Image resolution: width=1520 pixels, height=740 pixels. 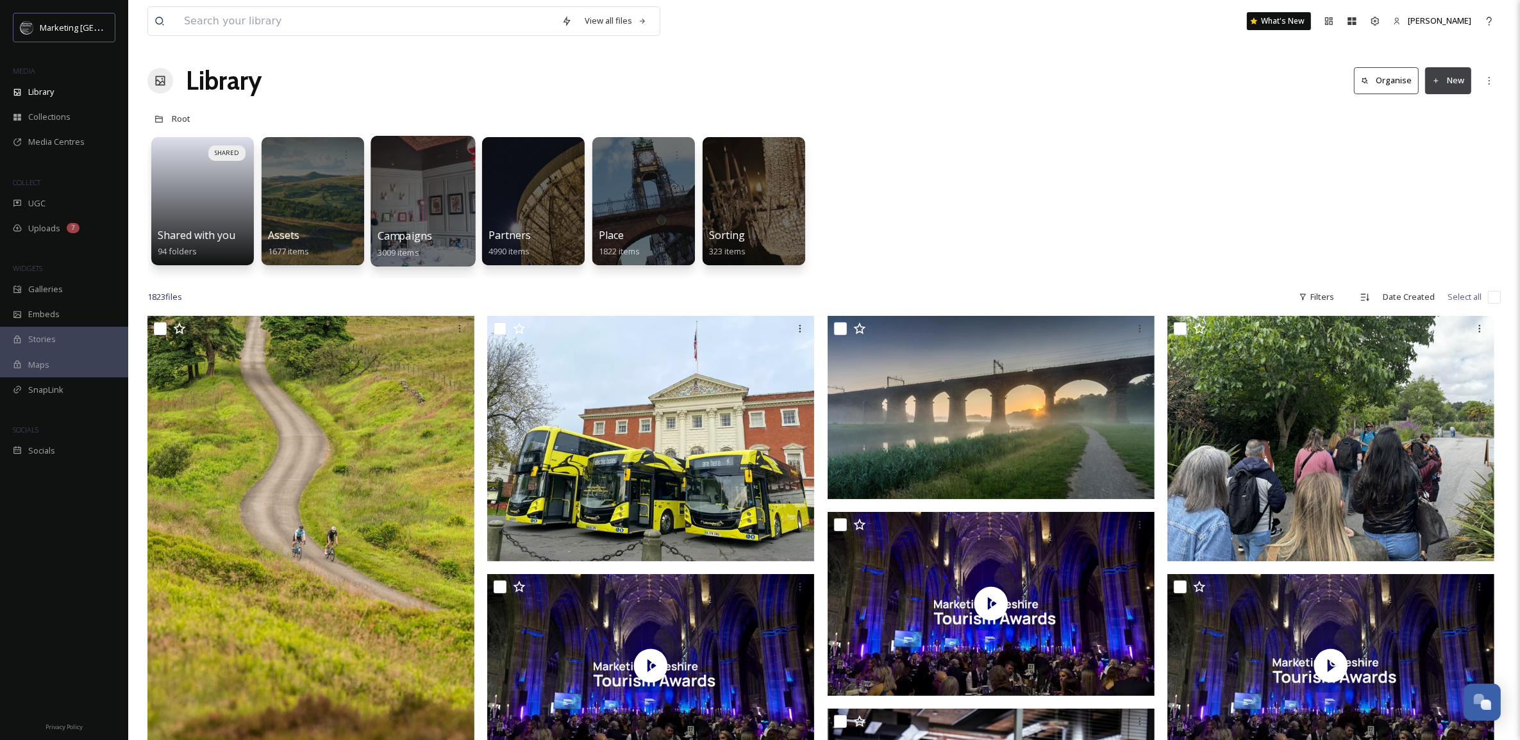 What do you see at coordinates (44, 228) in the screenshot?
I see `span: Uploads` at bounding box center [44, 228].